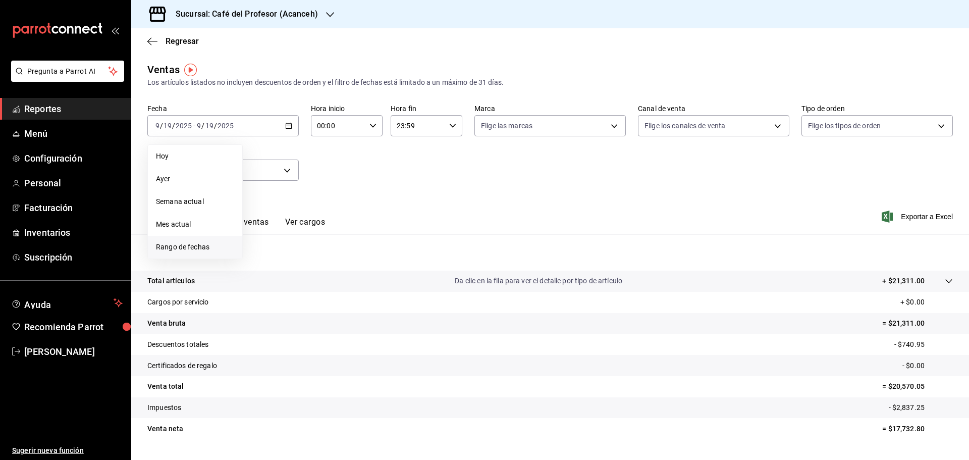 This screenshot has width=969, height=460. Describe the element at coordinates (173, 41) in the screenshot. I see `button: Regresar` at that location.